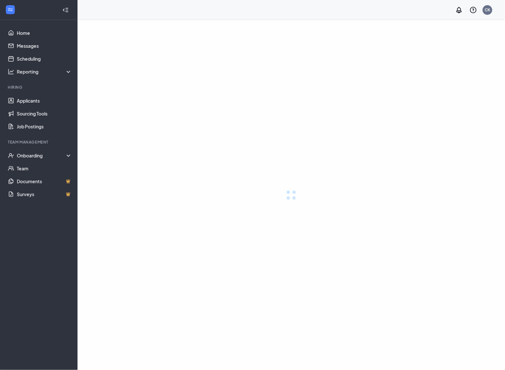  What do you see at coordinates (459, 10) in the screenshot?
I see `svg: Notifications` at bounding box center [459, 10].